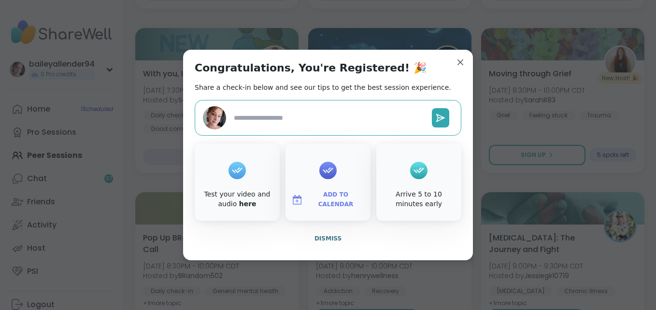  I want to click on div: Test your video and audio, so click(237, 199).